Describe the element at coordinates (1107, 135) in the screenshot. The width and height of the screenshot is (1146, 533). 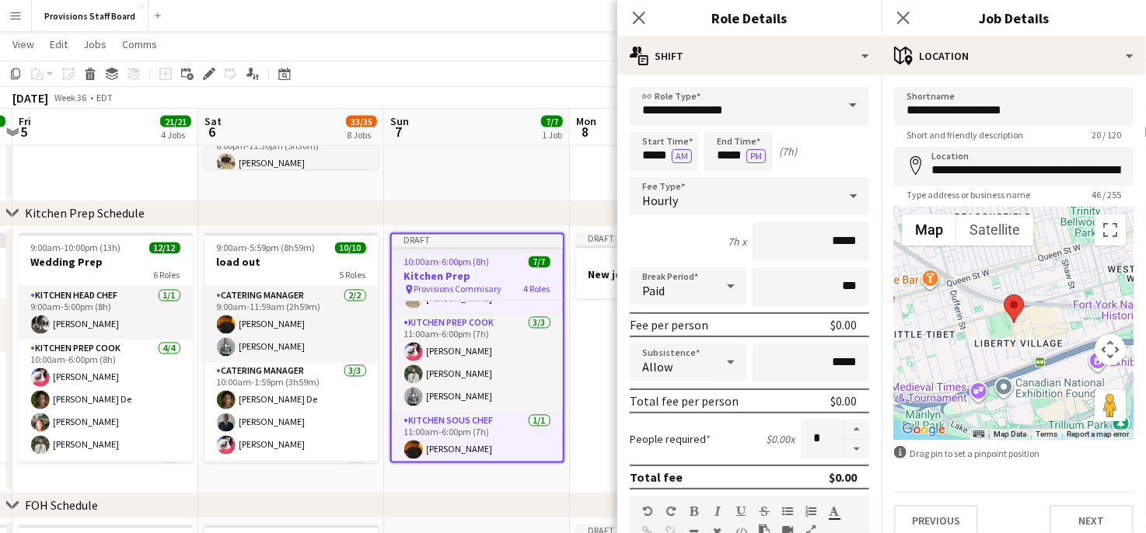
I see `span: 20 / 120` at that location.